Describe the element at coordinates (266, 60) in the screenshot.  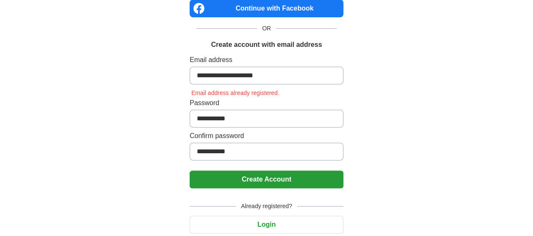
I see `label: Email address` at that location.